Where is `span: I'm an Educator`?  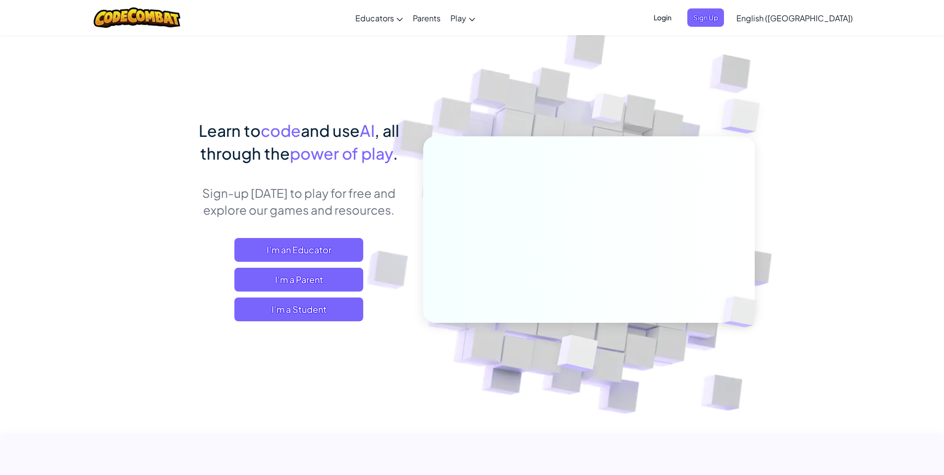 span: I'm an Educator is located at coordinates (299, 250).